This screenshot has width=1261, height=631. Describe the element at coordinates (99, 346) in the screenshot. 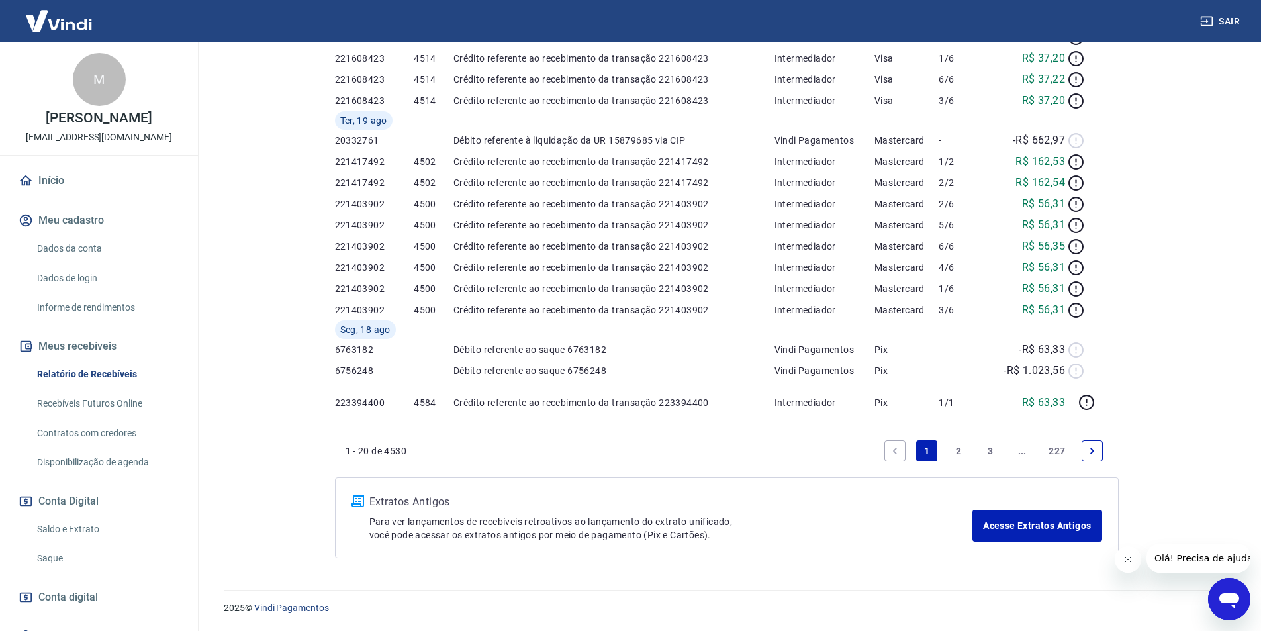

I see `button: Meus recebíveis` at that location.